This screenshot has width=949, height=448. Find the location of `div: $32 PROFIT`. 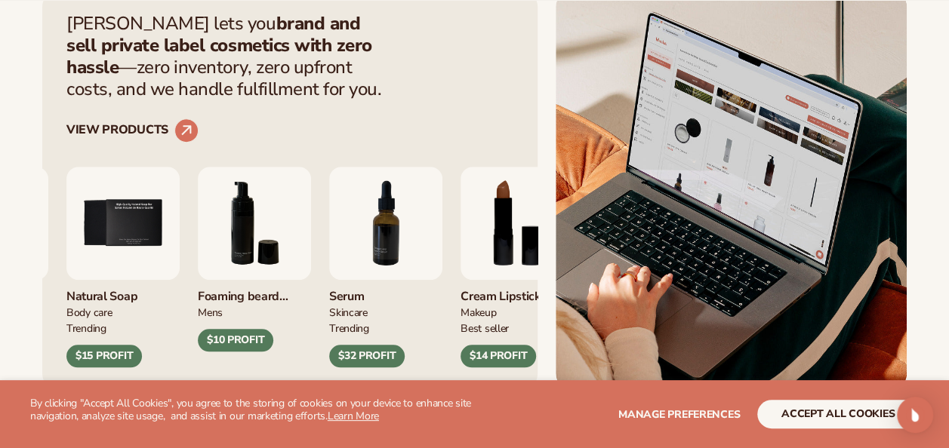

div: $32 PROFIT is located at coordinates (367, 356).